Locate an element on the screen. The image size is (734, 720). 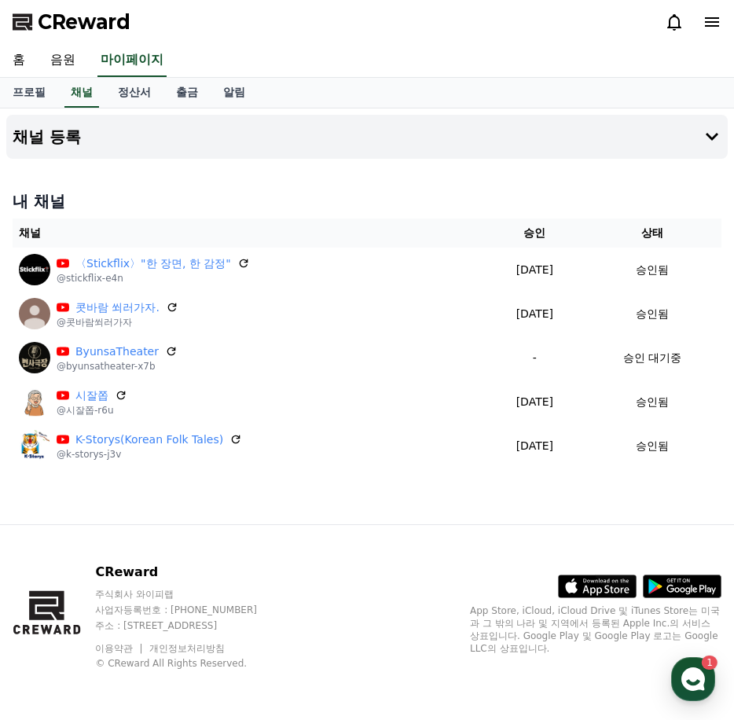
a: 시잘쫍 is located at coordinates (92, 395).